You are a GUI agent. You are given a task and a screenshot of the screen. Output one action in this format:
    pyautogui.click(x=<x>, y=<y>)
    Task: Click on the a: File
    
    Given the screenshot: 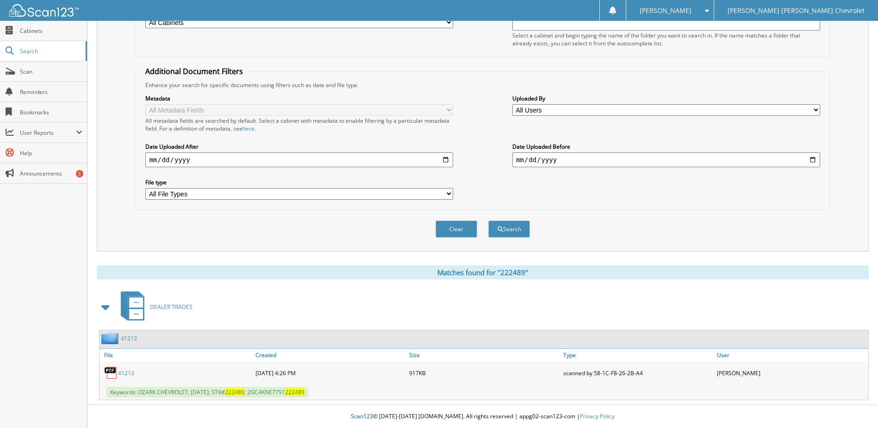 What is the action you would take?
    pyautogui.click(x=176, y=354)
    